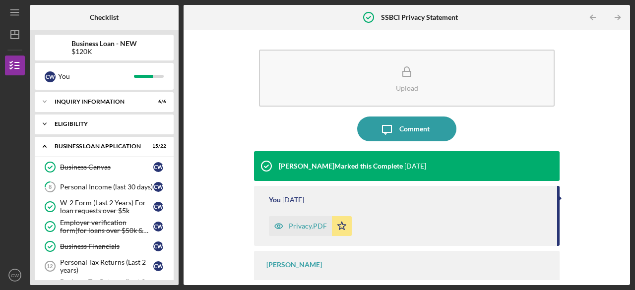 Image resolution: width=635 pixels, height=290 pixels. Describe the element at coordinates (104, 266) in the screenshot. I see `a: 12Personal Tax Returns (Last 2 years)CW` at that location.